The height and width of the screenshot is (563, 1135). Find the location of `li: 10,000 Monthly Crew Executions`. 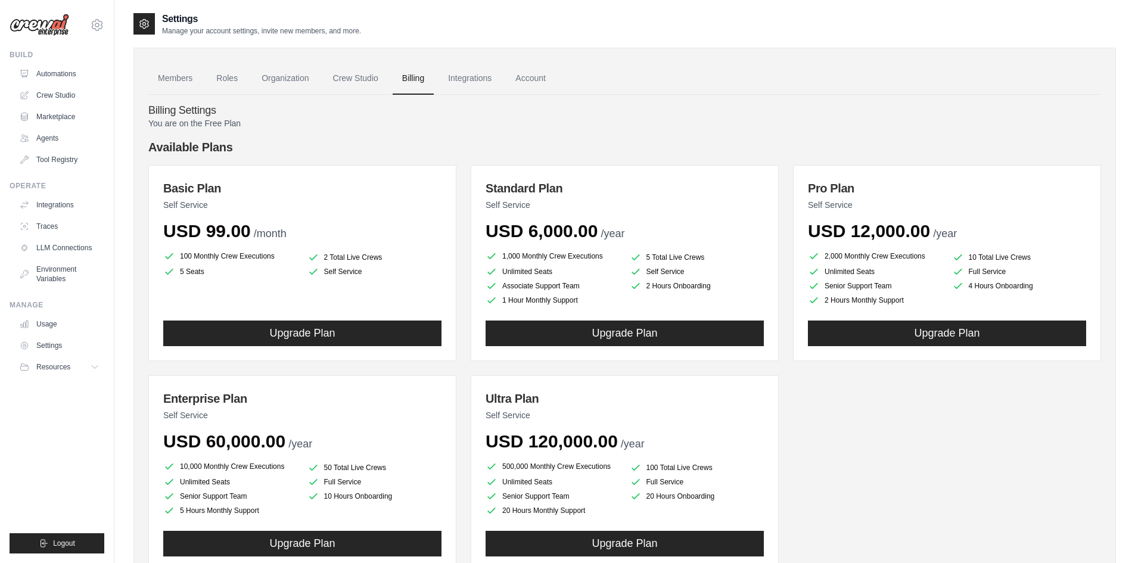

li: 10,000 Monthly Crew Executions is located at coordinates (231, 467).